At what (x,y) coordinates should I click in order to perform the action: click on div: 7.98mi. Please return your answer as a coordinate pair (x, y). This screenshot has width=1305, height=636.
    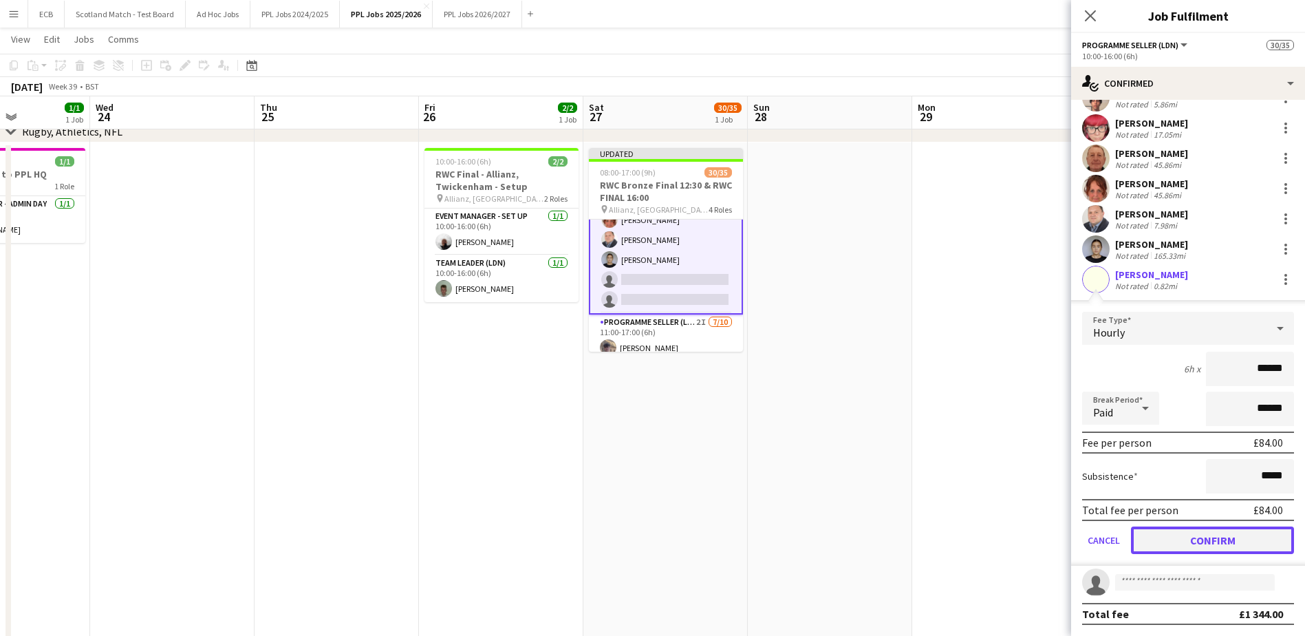
    Looking at the image, I should click on (1165, 225).